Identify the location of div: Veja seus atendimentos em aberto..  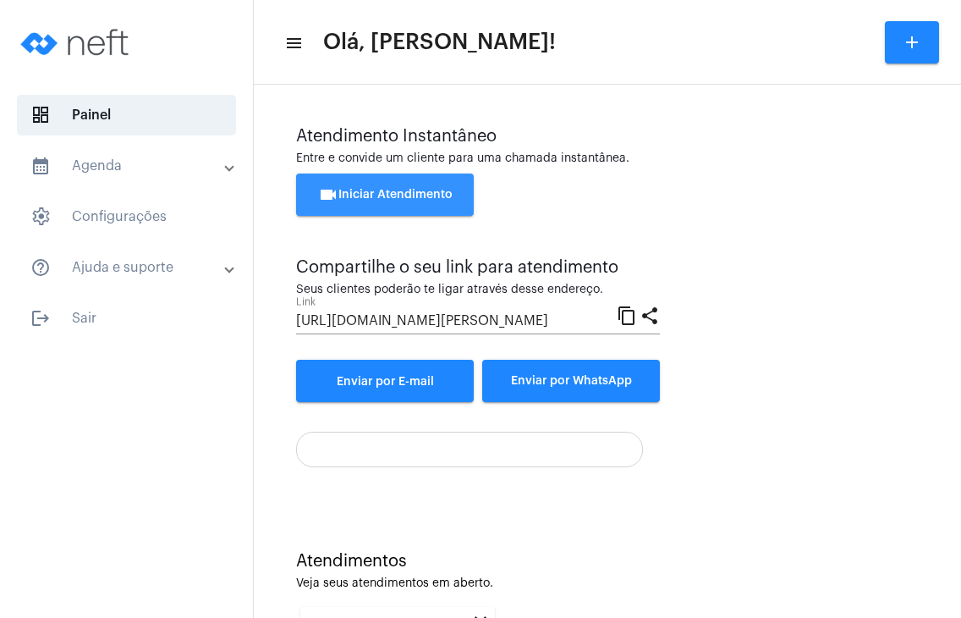
(608, 583).